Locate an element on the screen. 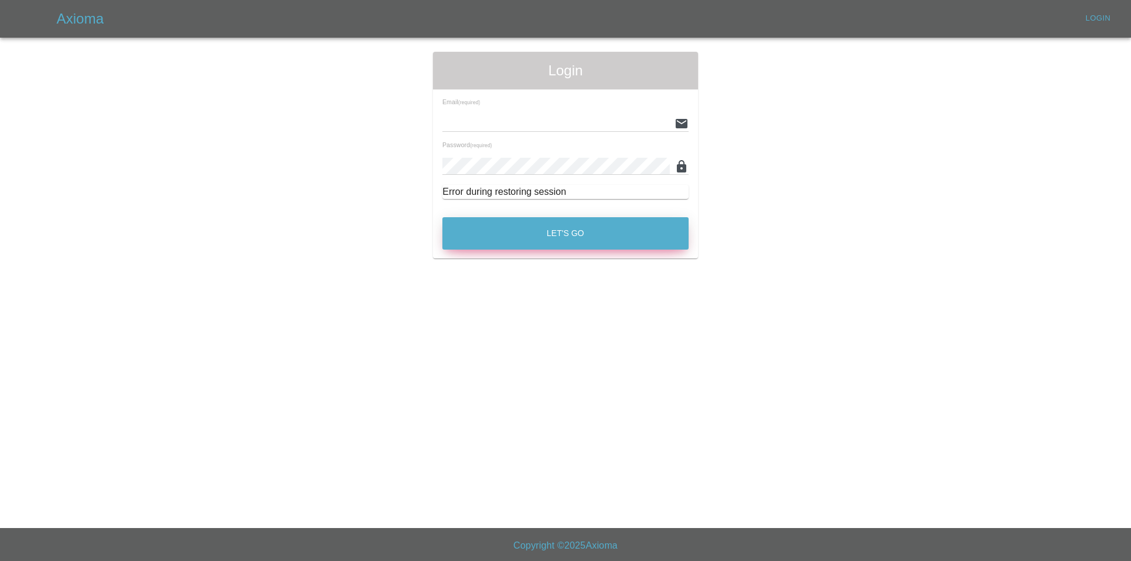 Image resolution: width=1131 pixels, height=561 pixels. a: Login is located at coordinates (1098, 18).